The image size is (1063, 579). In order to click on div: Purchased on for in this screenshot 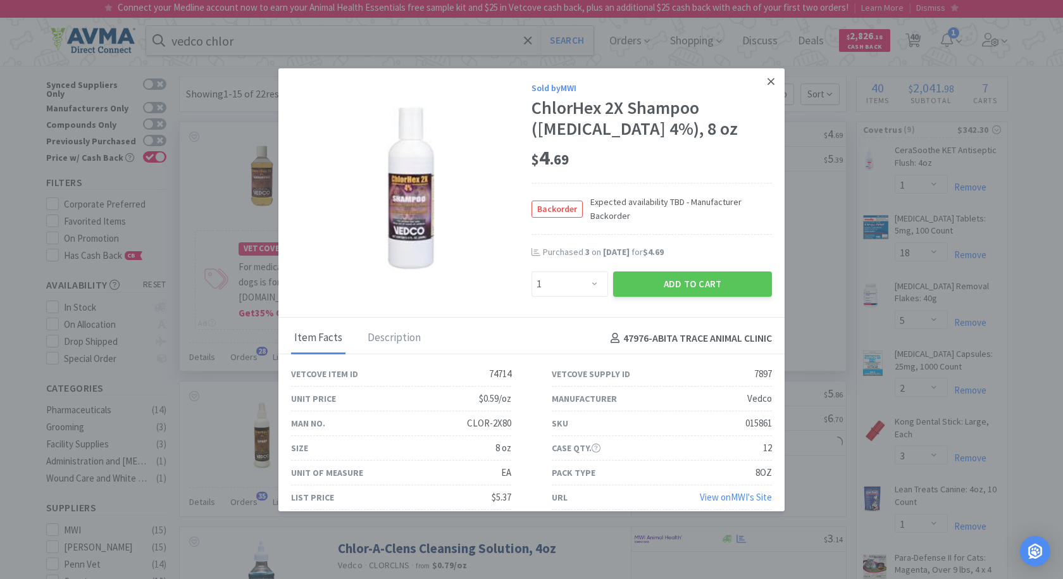, I will do `click(657, 252)`.